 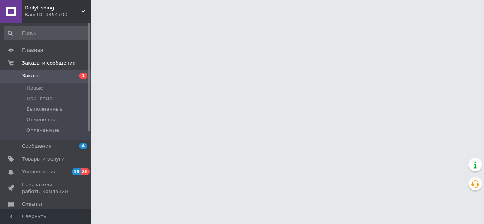 I want to click on input: Поиск, so click(x=47, y=33).